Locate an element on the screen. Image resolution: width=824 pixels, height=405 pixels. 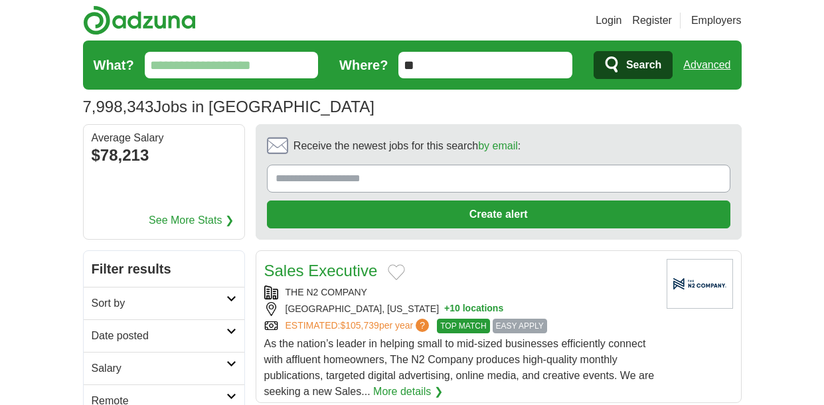
label: Where? is located at coordinates (363, 65).